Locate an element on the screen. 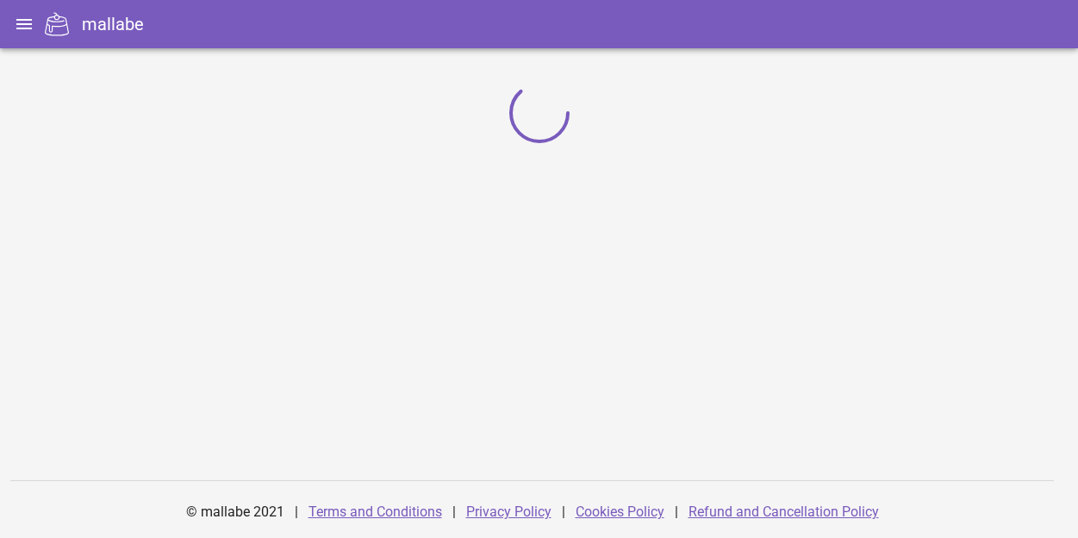  a: Terms and Conditions is located at coordinates (375, 511).